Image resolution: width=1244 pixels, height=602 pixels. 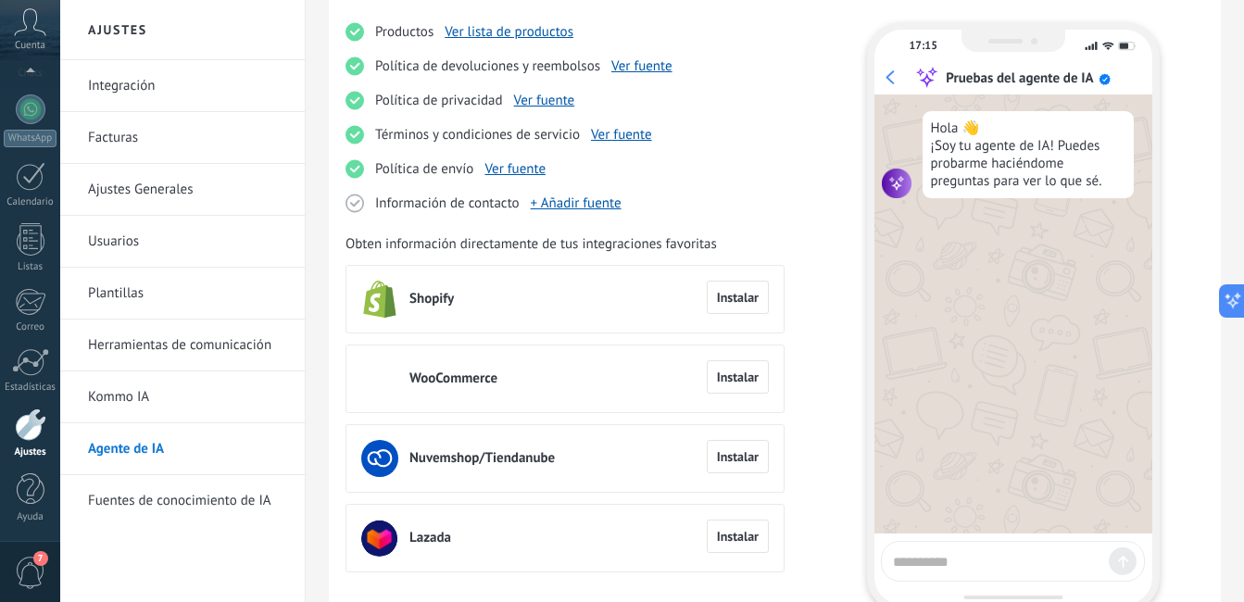 What do you see at coordinates (182, 294) in the screenshot?
I see `li: Plantillas` at bounding box center [182, 294].